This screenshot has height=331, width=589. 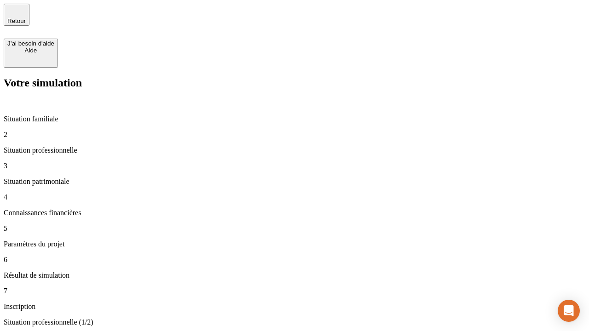 I want to click on p: 7, so click(x=295, y=291).